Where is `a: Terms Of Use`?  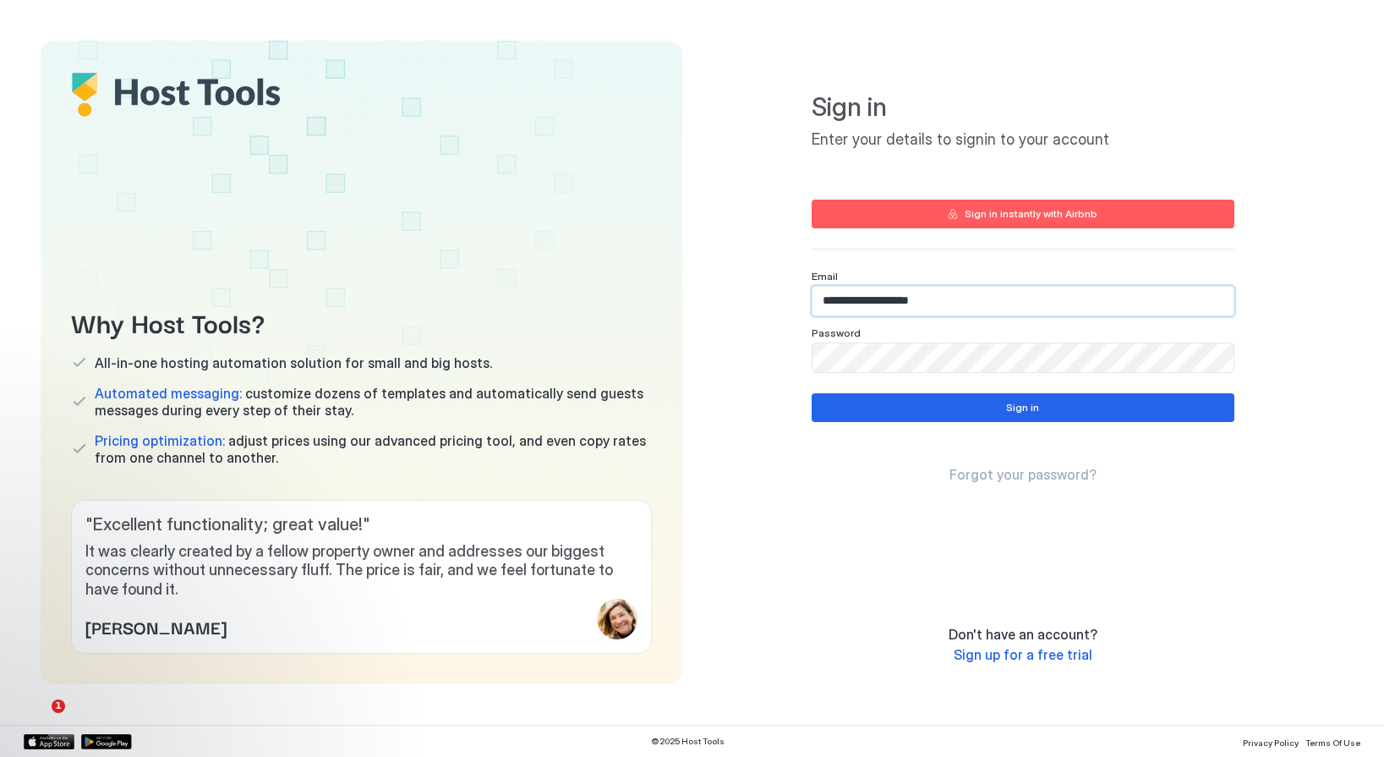 a: Terms Of Use is located at coordinates (1333, 741).